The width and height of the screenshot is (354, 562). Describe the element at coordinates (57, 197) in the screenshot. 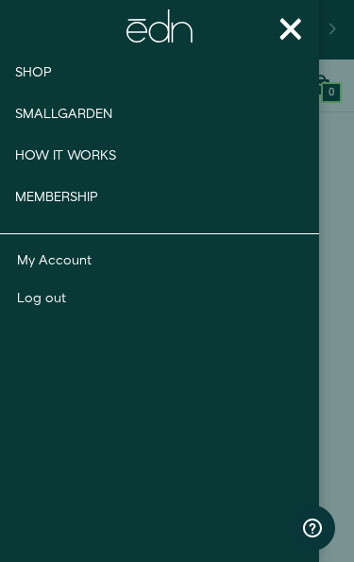

I see `span: Membership` at that location.